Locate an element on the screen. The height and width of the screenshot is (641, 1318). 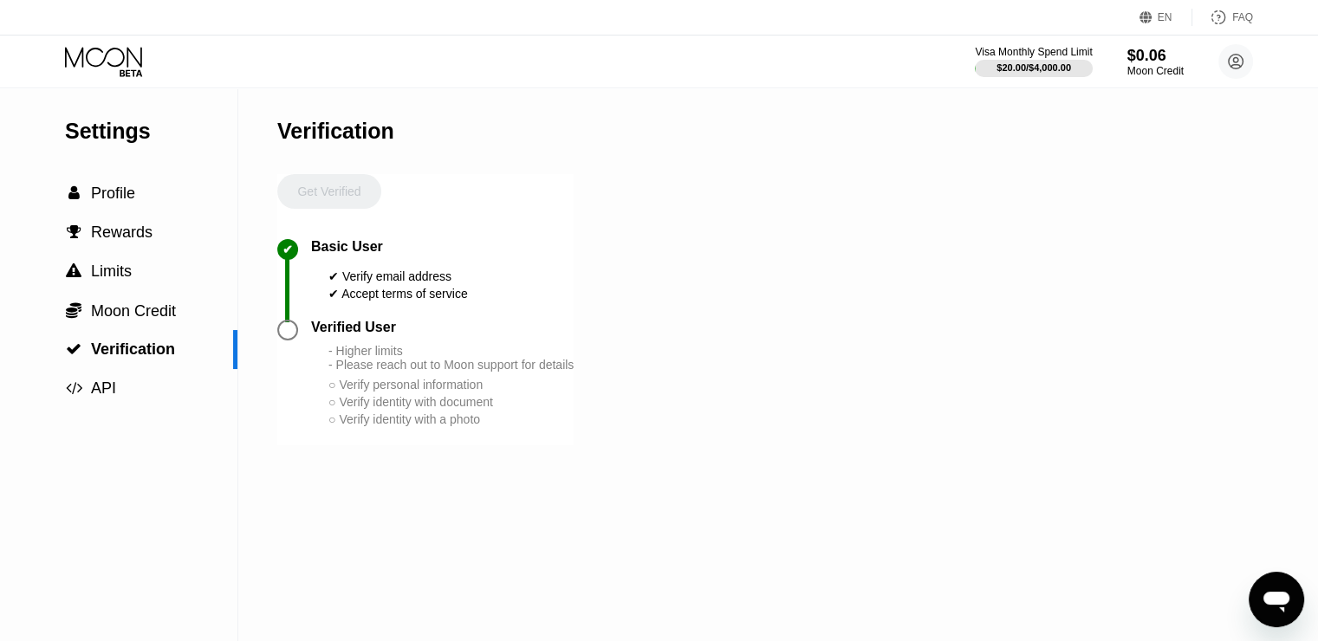
div: ✔ Accept terms of service is located at coordinates (398, 294).